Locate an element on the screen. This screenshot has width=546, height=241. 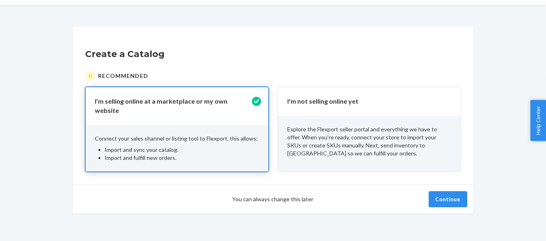
button: Help Center is located at coordinates (538, 121).